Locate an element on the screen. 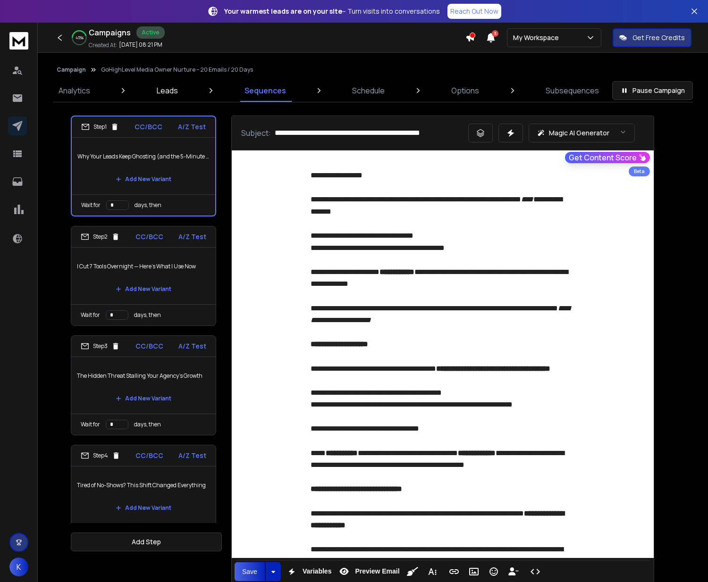 Image resolution: width=708 pixels, height=582 pixels. li: Step4CC/BCCA/Z TestTired of No-Shows? This Shift Changed EverythingAdd New VariantWait fordays, then is located at coordinates (143, 495).